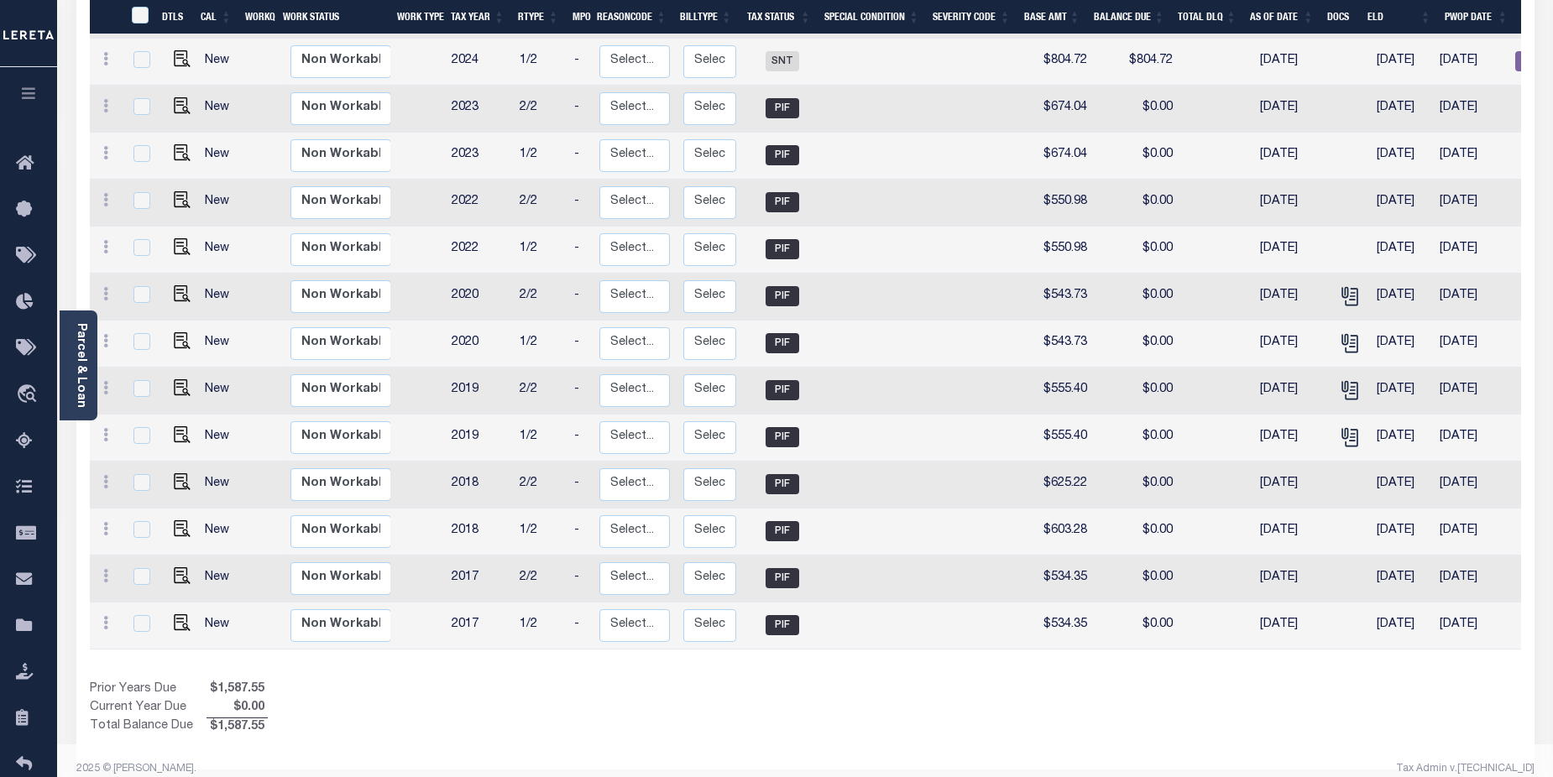 The width and height of the screenshot is (1553, 777). Describe the element at coordinates (1058, 579) in the screenshot. I see `td: $534.35` at that location.